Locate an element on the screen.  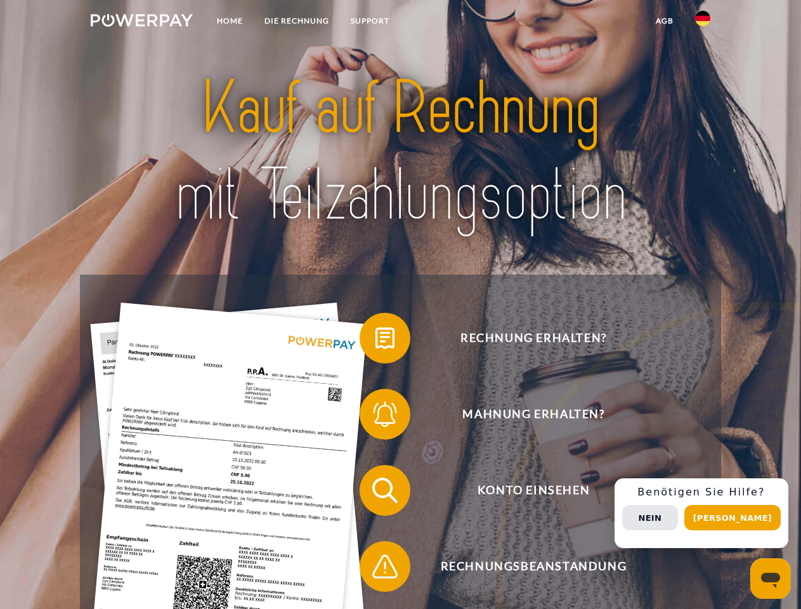
a: Rechnungsbeanstandung is located at coordinates (524, 566).